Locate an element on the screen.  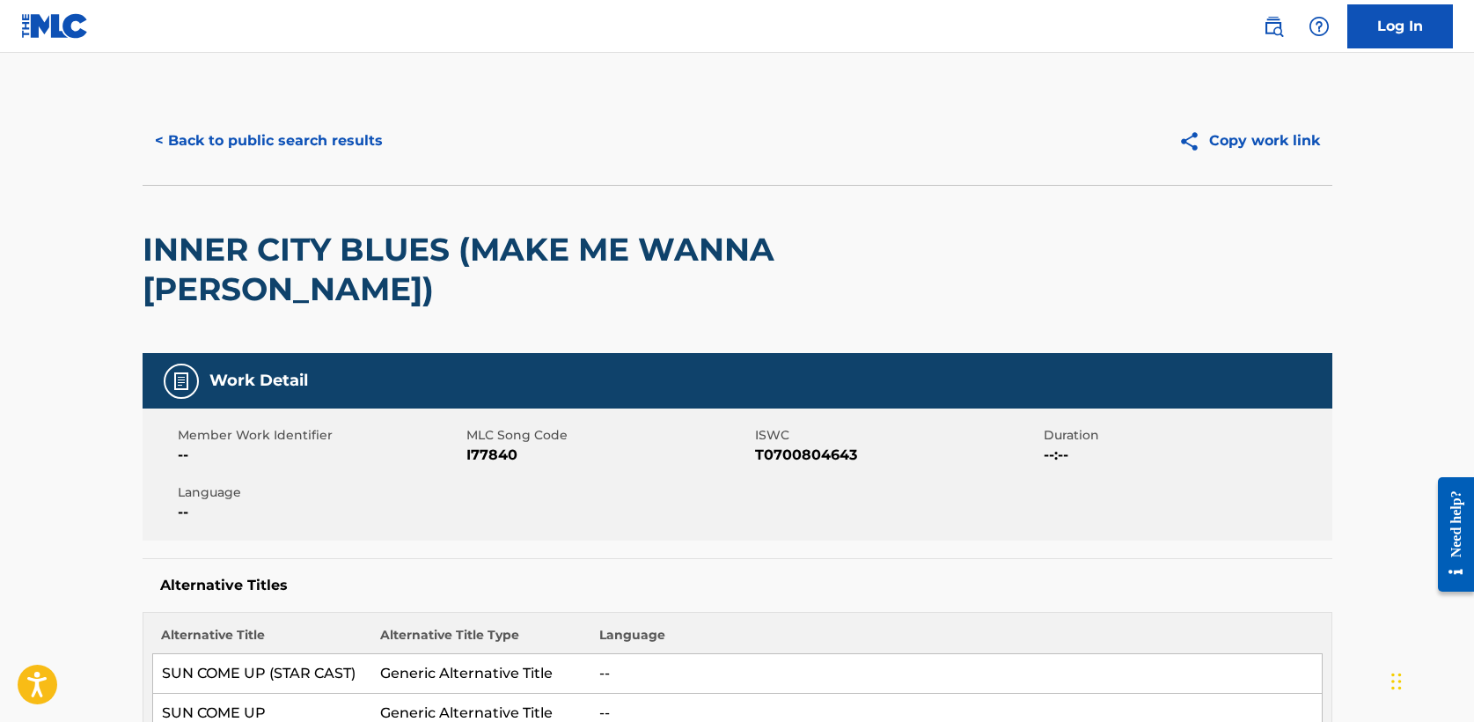
div: Help is located at coordinates (1319, 26).